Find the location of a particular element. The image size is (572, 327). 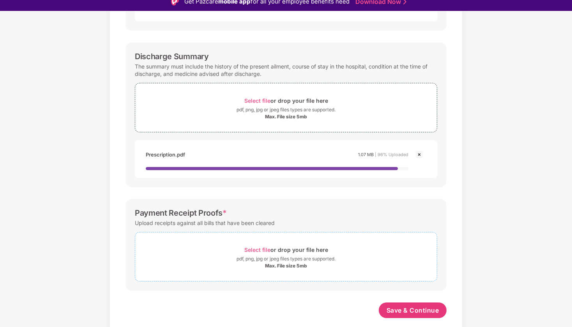

div: Discharge Summary is located at coordinates (172, 57).